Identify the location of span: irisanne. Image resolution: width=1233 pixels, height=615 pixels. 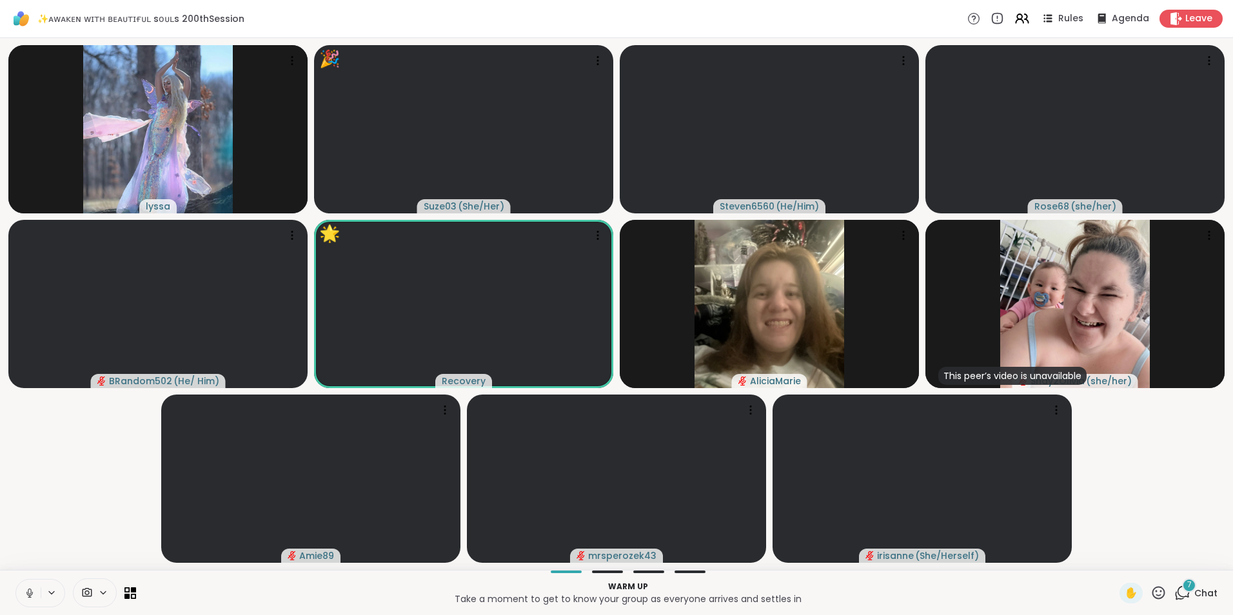
(895, 556).